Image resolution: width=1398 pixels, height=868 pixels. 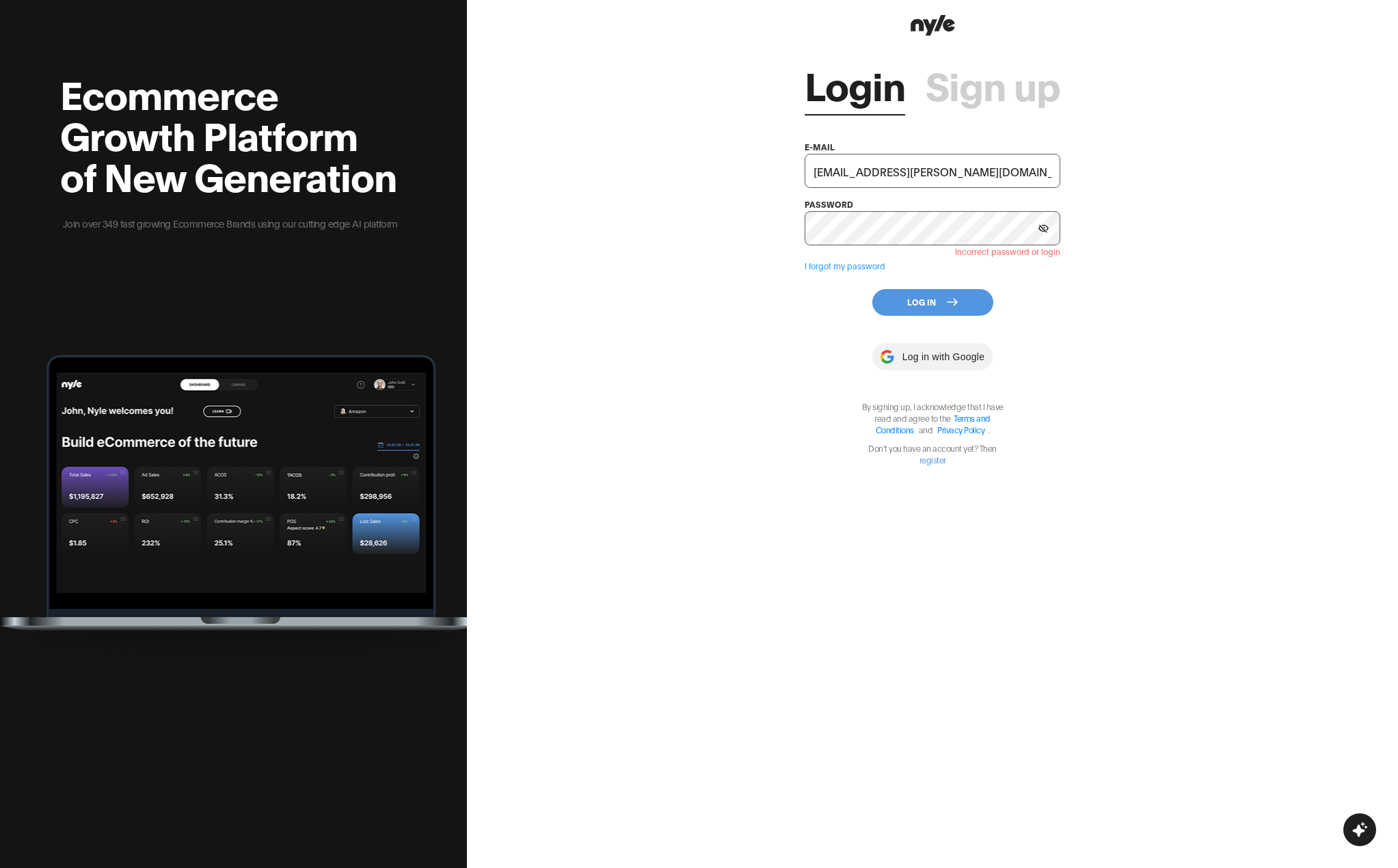 I want to click on a: register, so click(x=933, y=460).